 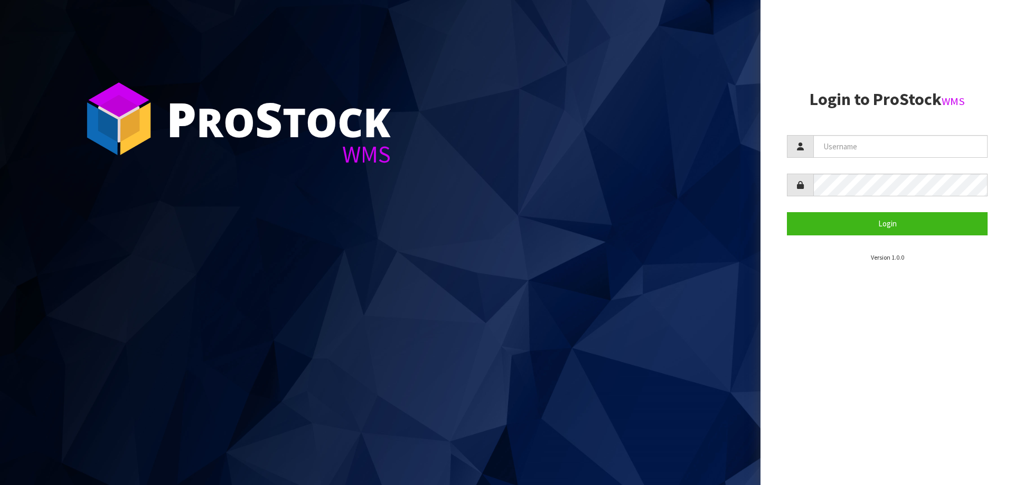 I want to click on div: WMS, so click(x=278, y=154).